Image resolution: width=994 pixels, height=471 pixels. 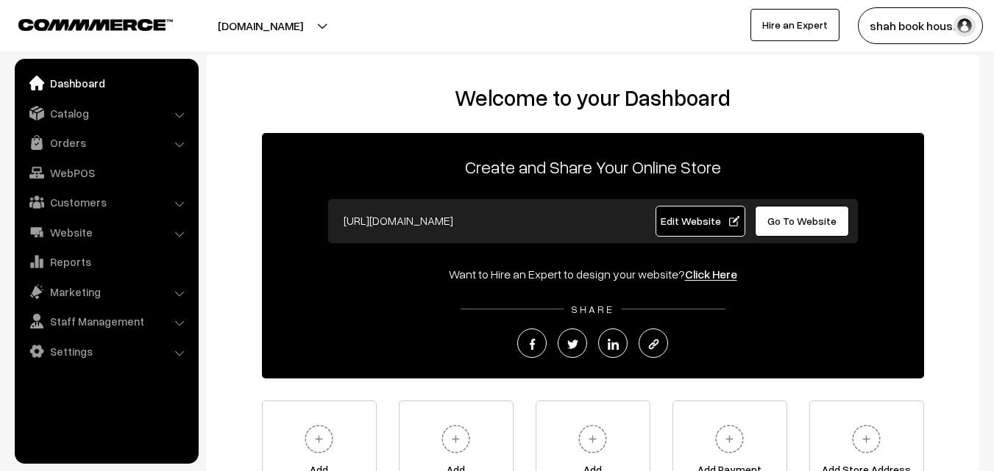 I want to click on a: Staff Management, so click(x=106, y=321).